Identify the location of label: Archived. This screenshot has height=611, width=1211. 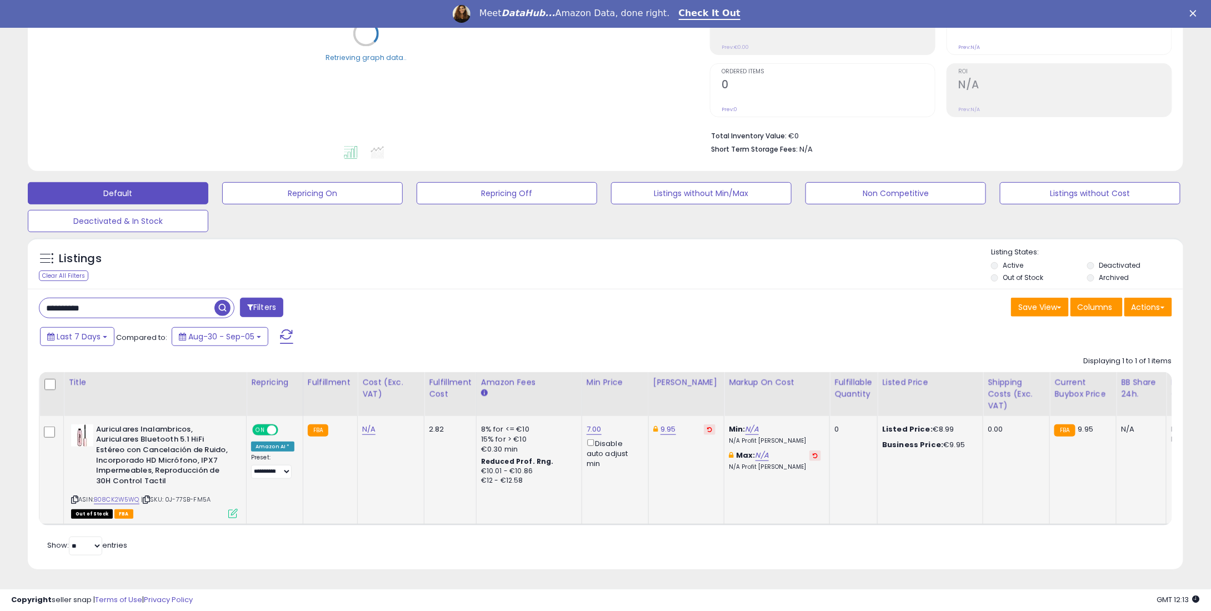
(1114, 277).